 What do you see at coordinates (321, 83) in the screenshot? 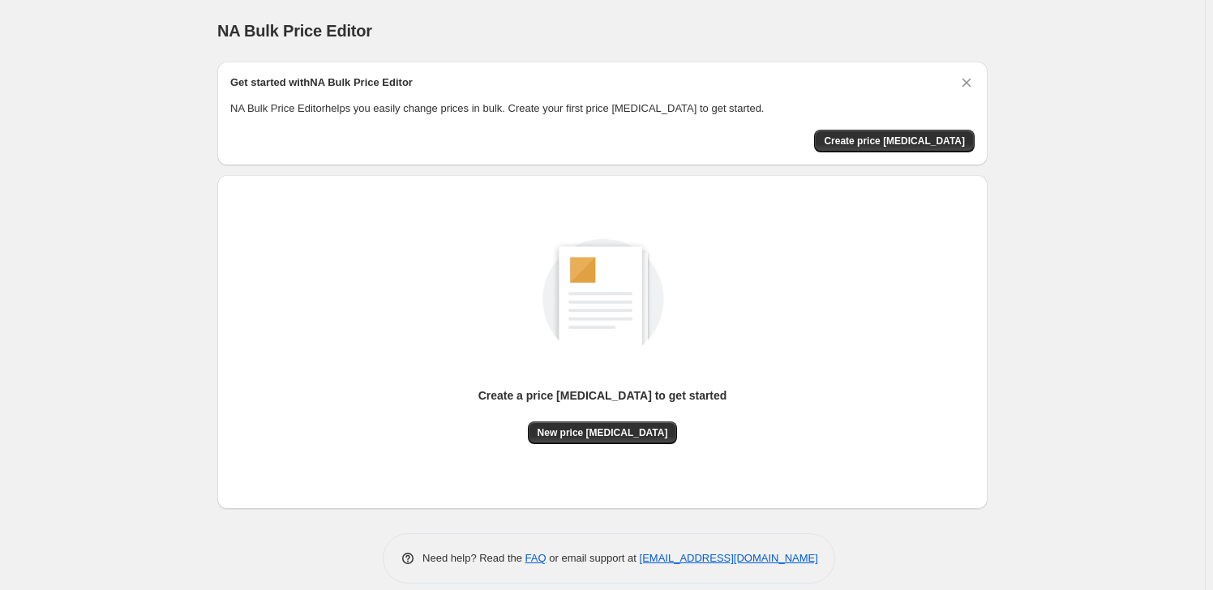
I see `h2: Get started with NA Bulk Price Editor` at bounding box center [321, 83].